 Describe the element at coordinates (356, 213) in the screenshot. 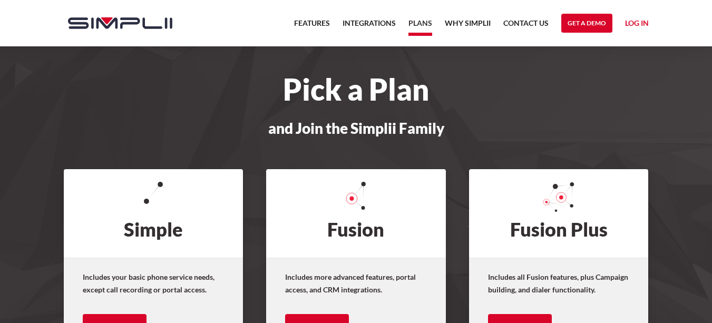

I see `h2: Fusion` at that location.